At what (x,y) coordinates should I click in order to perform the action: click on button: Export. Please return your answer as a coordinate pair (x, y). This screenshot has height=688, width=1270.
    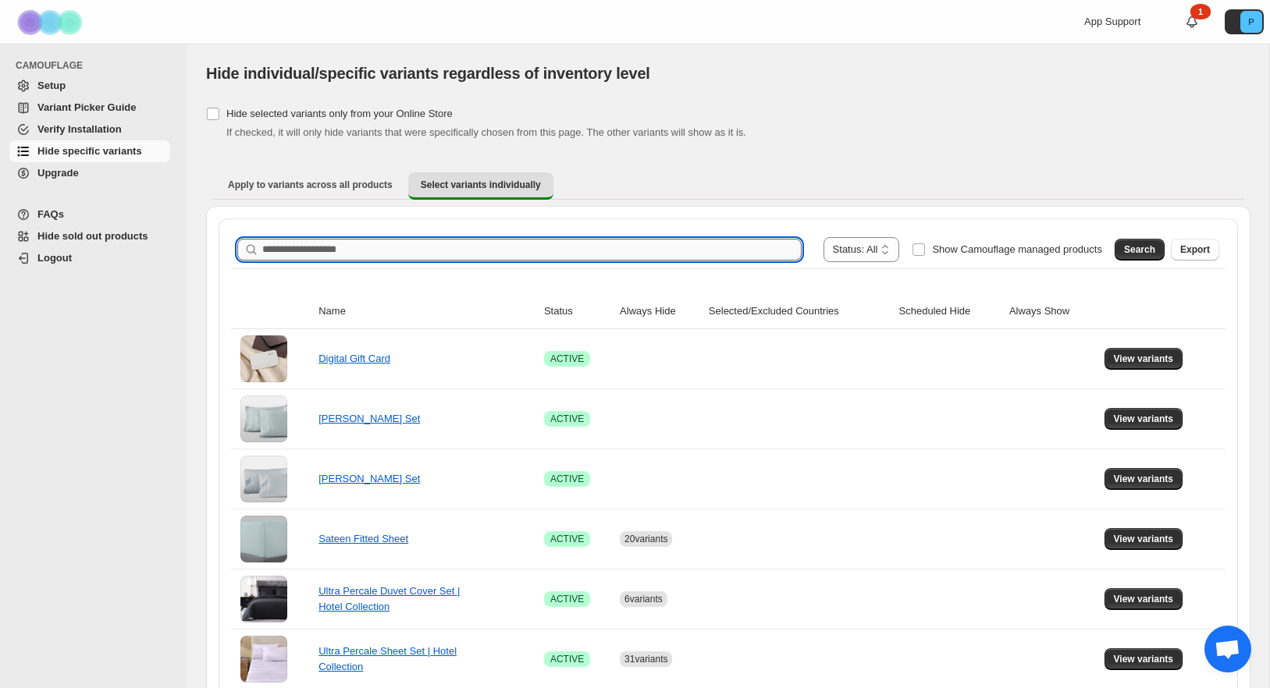
    Looking at the image, I should click on (1195, 250).